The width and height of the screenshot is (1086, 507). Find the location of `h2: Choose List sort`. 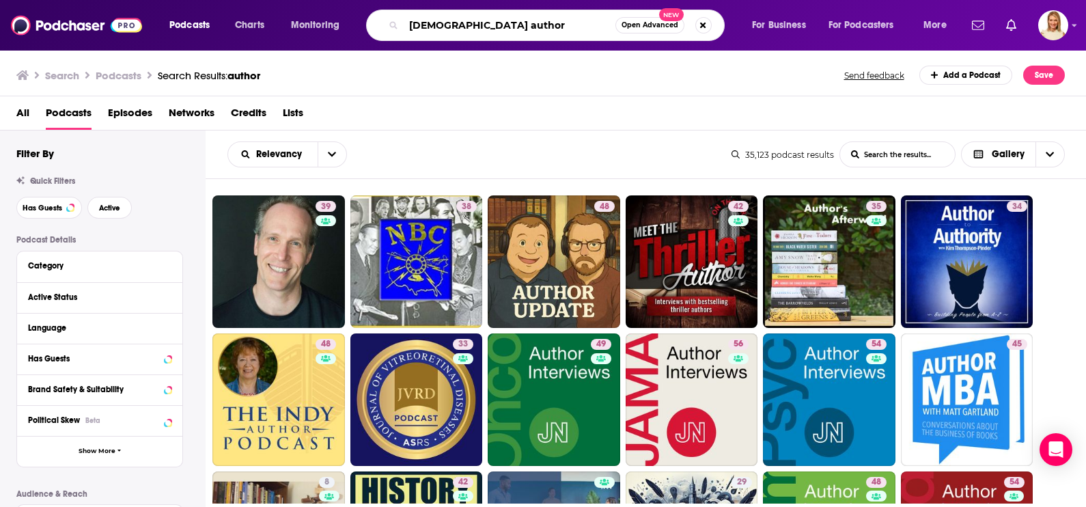

h2: Choose List sort is located at coordinates (287, 154).